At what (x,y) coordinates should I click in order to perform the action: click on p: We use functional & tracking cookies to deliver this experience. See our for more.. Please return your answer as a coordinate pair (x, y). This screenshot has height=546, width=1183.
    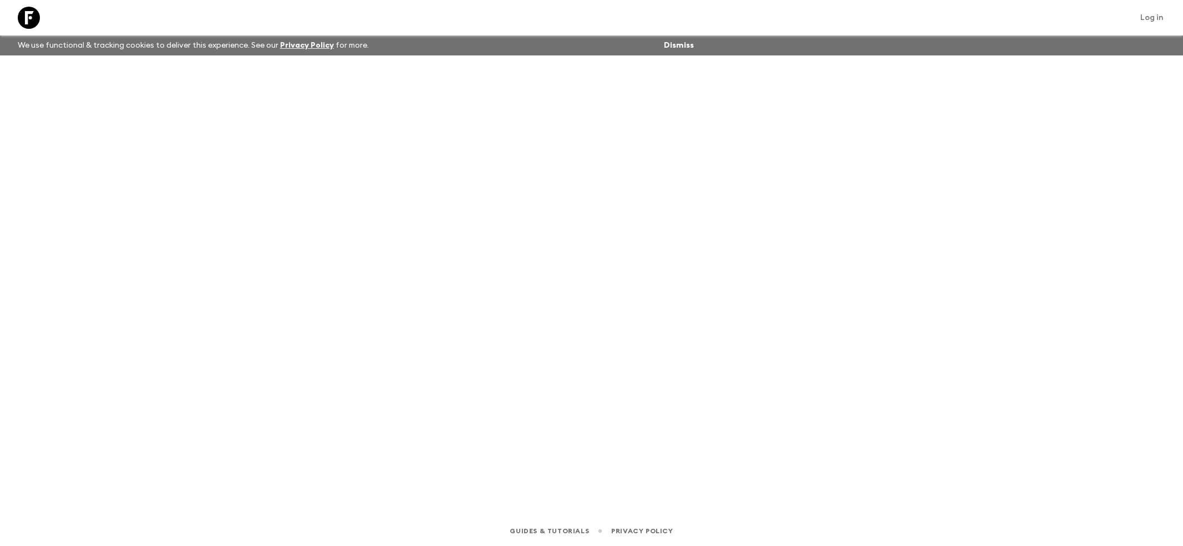
    Looking at the image, I should click on (193, 45).